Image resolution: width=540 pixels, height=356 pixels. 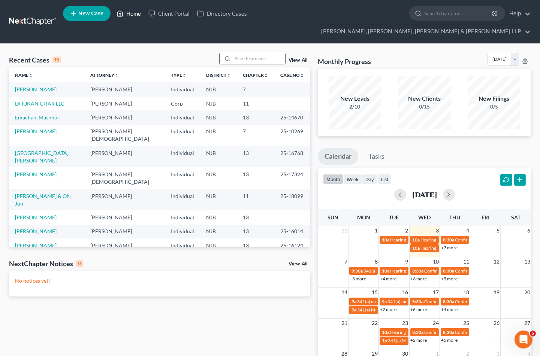 What do you see at coordinates (91, 13) in the screenshot?
I see `span: New Case` at bounding box center [91, 13].